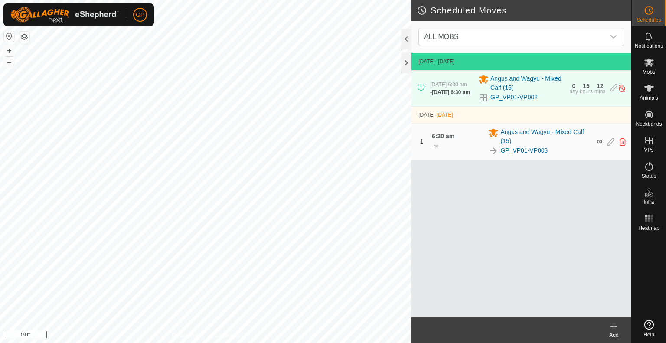  Describe the element at coordinates (599, 91) in the screenshot. I see `div: mins` at that location.